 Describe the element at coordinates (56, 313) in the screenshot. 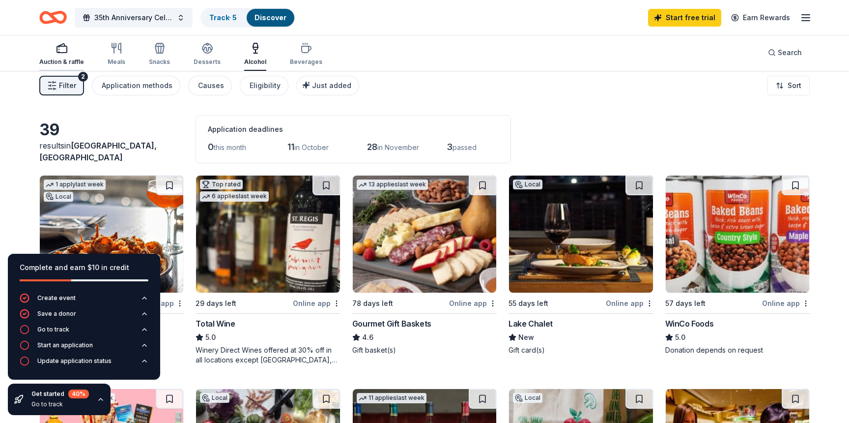

I see `div: Save a donor` at that location.